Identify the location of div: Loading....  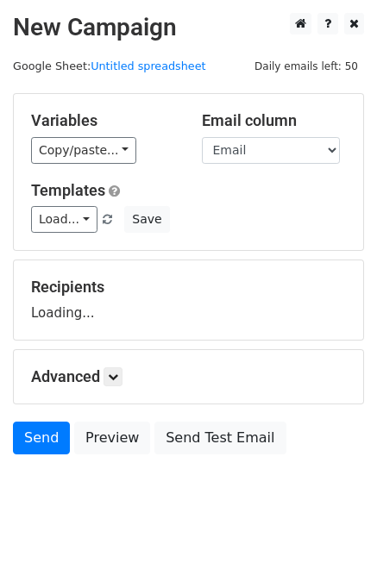
(188, 300).